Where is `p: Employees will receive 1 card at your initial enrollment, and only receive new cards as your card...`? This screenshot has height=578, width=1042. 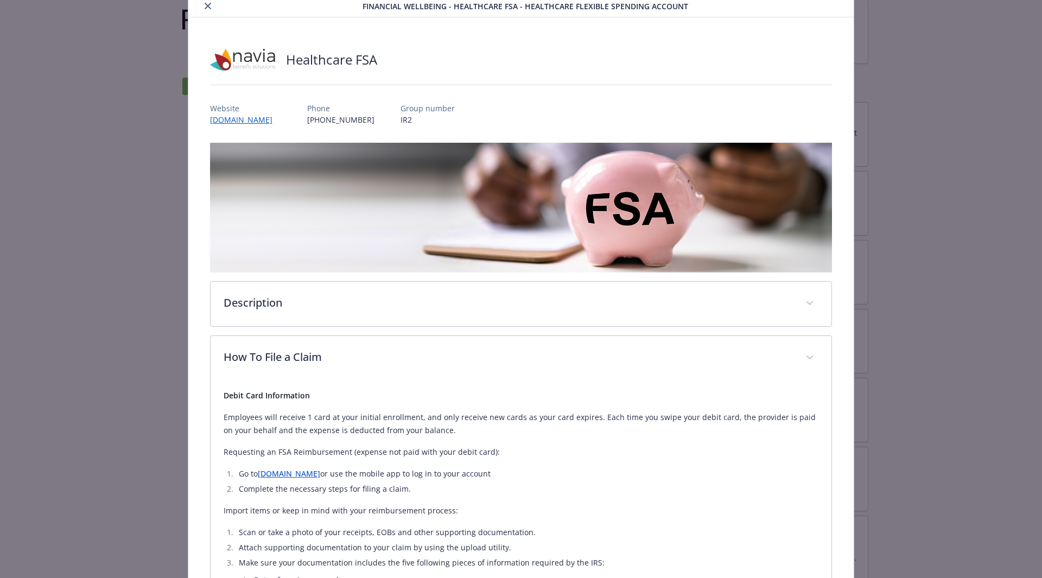
p: Employees will receive 1 card at your initial enrollment, and only receive new cards as your card... is located at coordinates (521, 424).